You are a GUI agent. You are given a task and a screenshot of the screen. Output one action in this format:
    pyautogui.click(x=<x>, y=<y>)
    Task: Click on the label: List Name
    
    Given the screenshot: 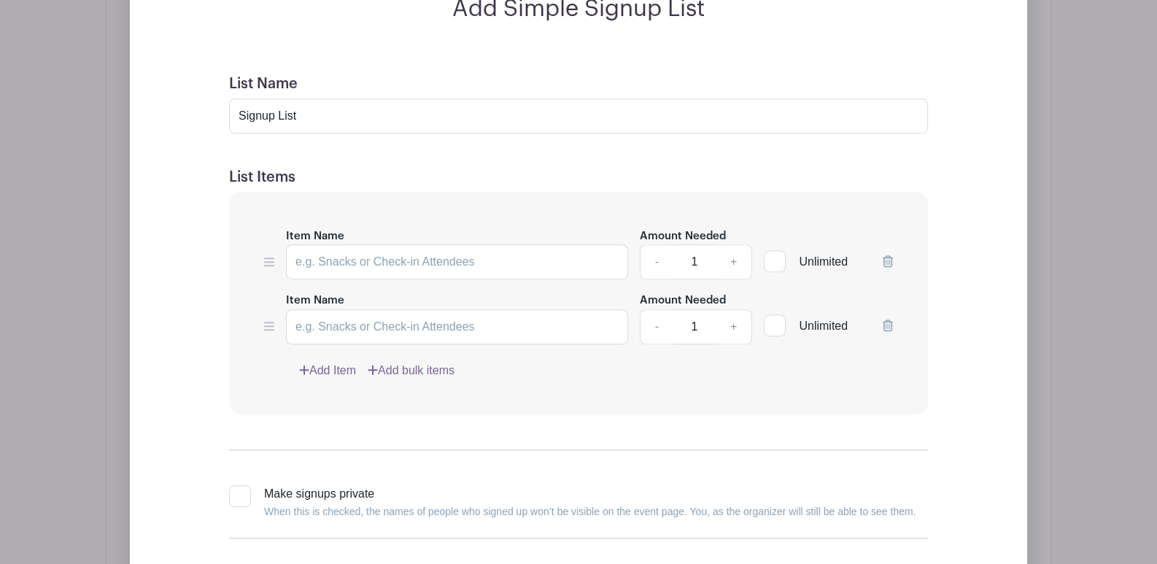 What is the action you would take?
    pyautogui.click(x=263, y=84)
    